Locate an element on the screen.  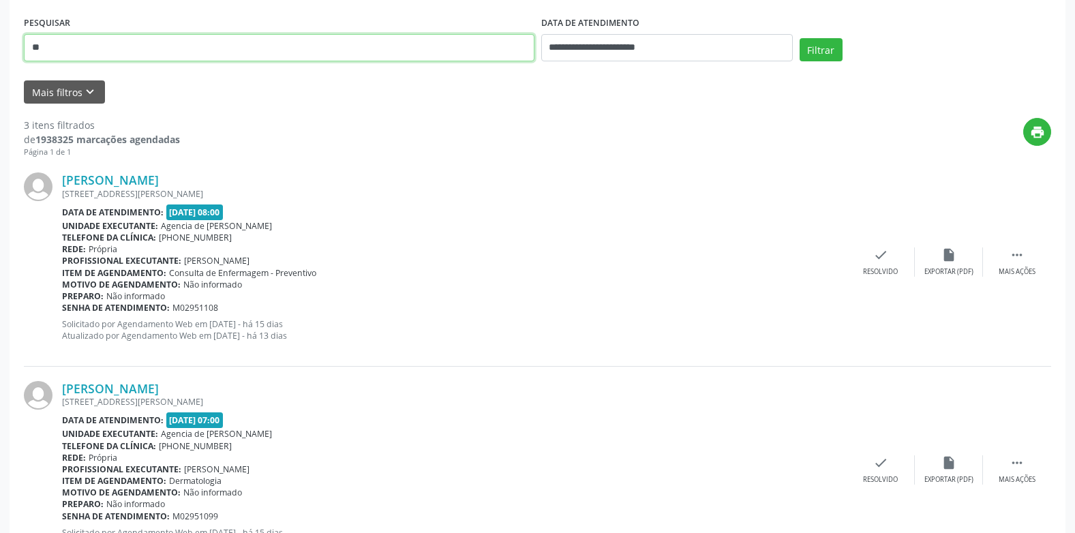
div: 3 itens filtrados is located at coordinates (102, 125).